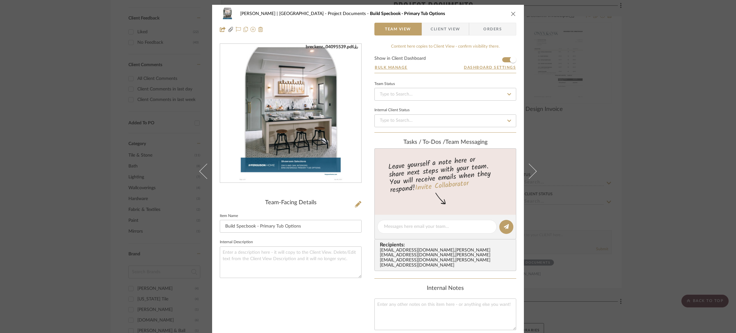  Describe the element at coordinates (392, 110) in the screenshot. I see `div: Internal Client Status` at that location.